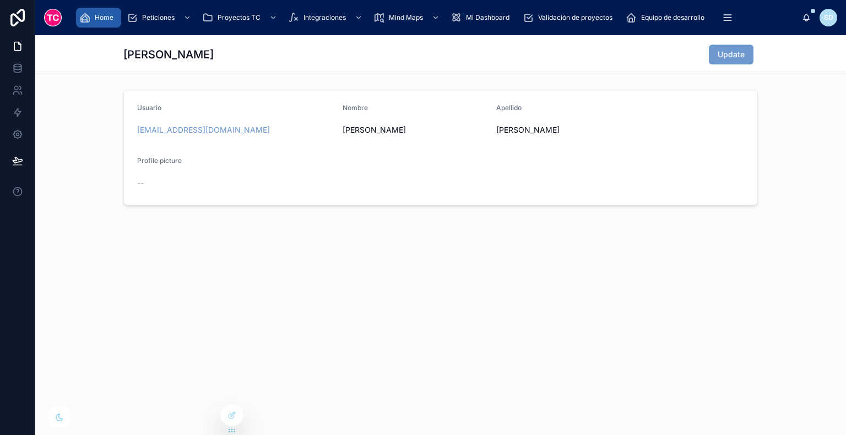 This screenshot has width=846, height=435. What do you see at coordinates (569, 18) in the screenshot?
I see `a: Validación de proyectos` at bounding box center [569, 18].